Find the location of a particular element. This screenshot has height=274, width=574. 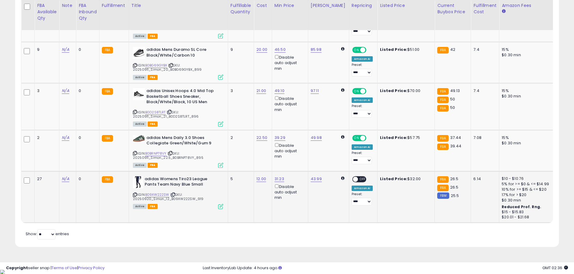

b: adidas Mens Daily 3.0 Shoes Collegiate Green/White/Gum 9 is located at coordinates (183, 142).